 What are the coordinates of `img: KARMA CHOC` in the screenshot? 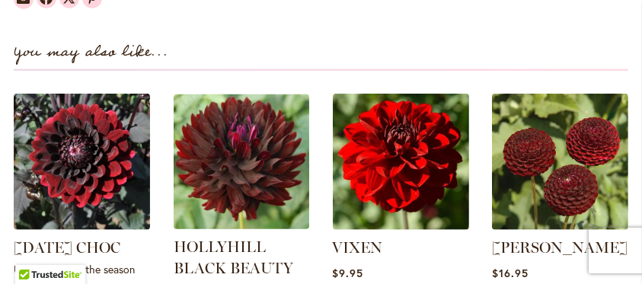 It's located at (81, 161).